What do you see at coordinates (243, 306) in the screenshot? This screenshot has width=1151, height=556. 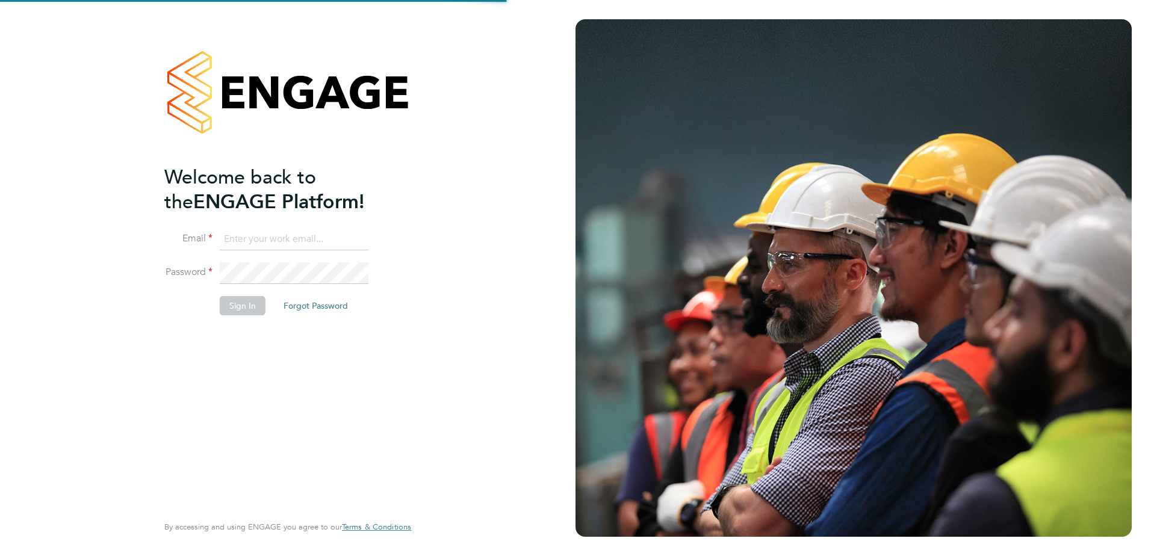 I see `button: Sign In` at bounding box center [243, 306].